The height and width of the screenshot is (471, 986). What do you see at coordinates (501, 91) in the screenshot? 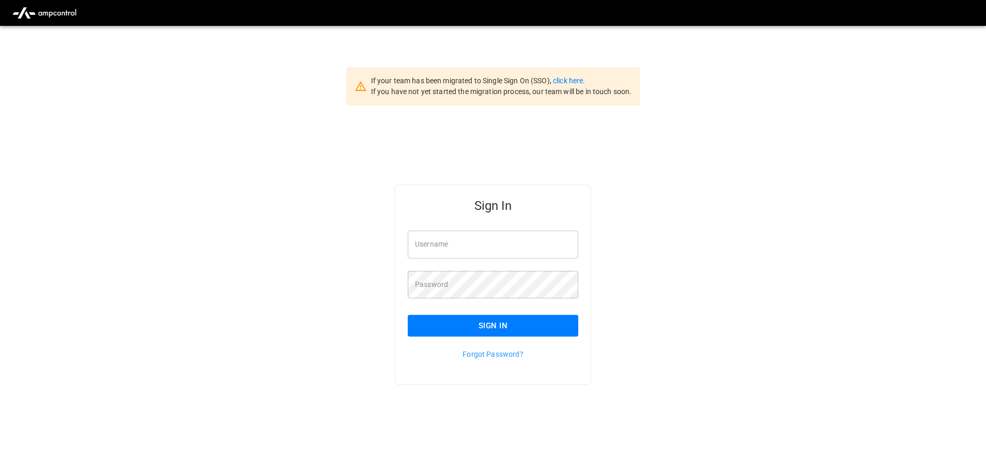
I see `span: If you have not yet started the migration process, our team will be in touch soon.` at bounding box center [501, 91].